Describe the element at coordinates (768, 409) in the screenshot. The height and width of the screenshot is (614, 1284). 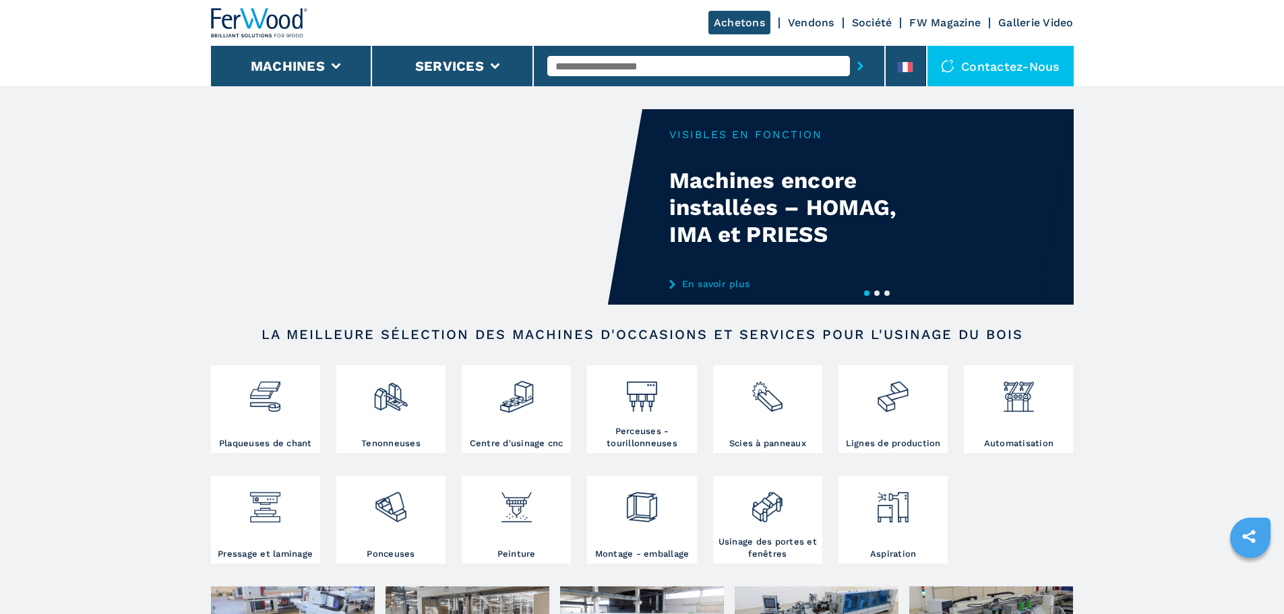
I see `a: Scies à panneaux` at that location.